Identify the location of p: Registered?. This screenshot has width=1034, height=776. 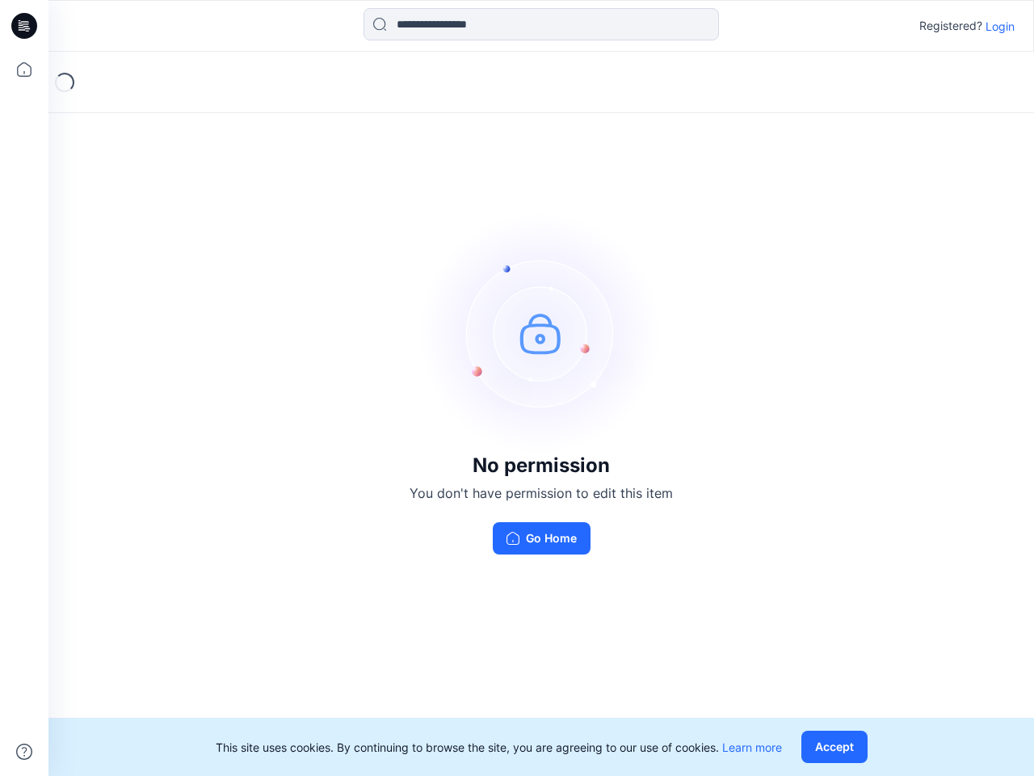
(951, 26).